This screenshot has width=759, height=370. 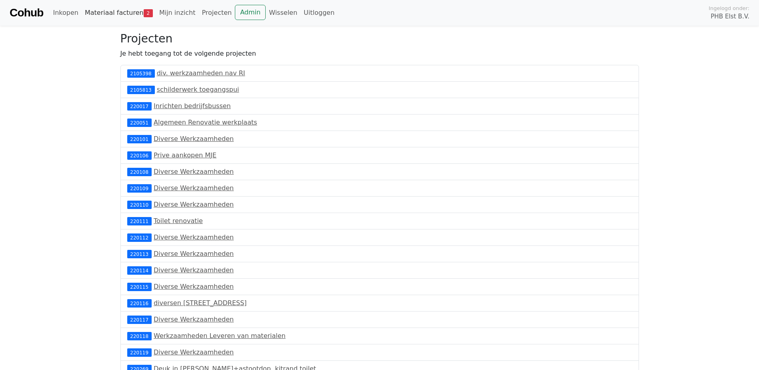 I want to click on div: 220112, so click(x=139, y=237).